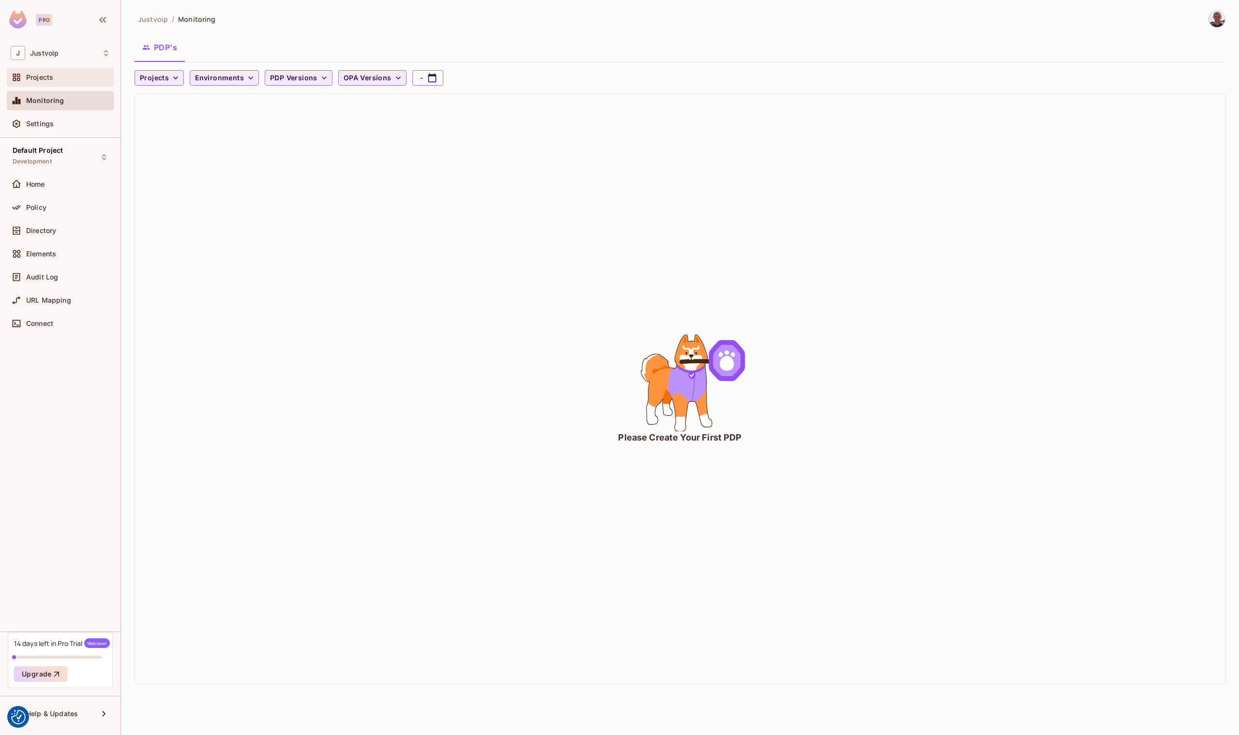 The width and height of the screenshot is (1239, 735). What do you see at coordinates (40, 124) in the screenshot?
I see `span: Settings` at bounding box center [40, 124].